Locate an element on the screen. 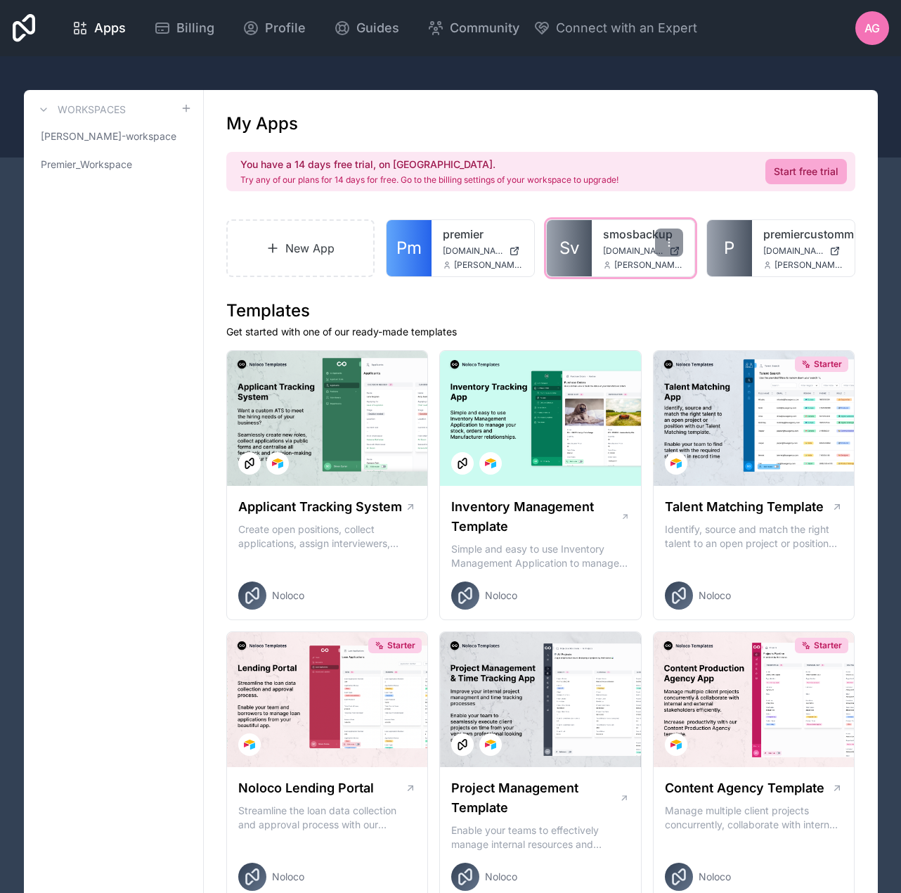  p: Manage multiple client projects concurrently, collaborate with internal and external stakeholders... is located at coordinates (754, 818).